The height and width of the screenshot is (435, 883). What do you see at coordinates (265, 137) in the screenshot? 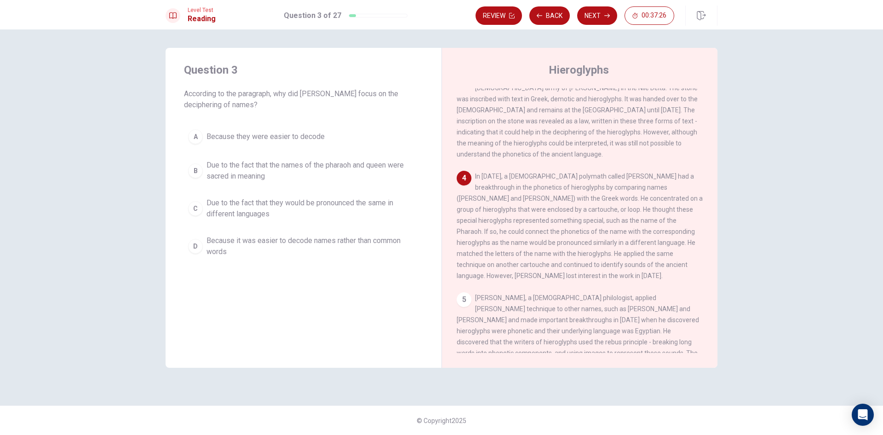
I see `span: Because they were easier to decode` at bounding box center [265, 137].